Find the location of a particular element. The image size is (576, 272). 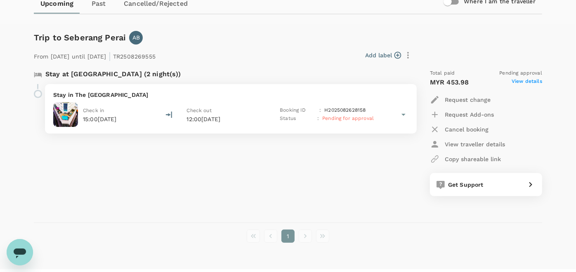

button: Request Add-ons is located at coordinates (462, 115).